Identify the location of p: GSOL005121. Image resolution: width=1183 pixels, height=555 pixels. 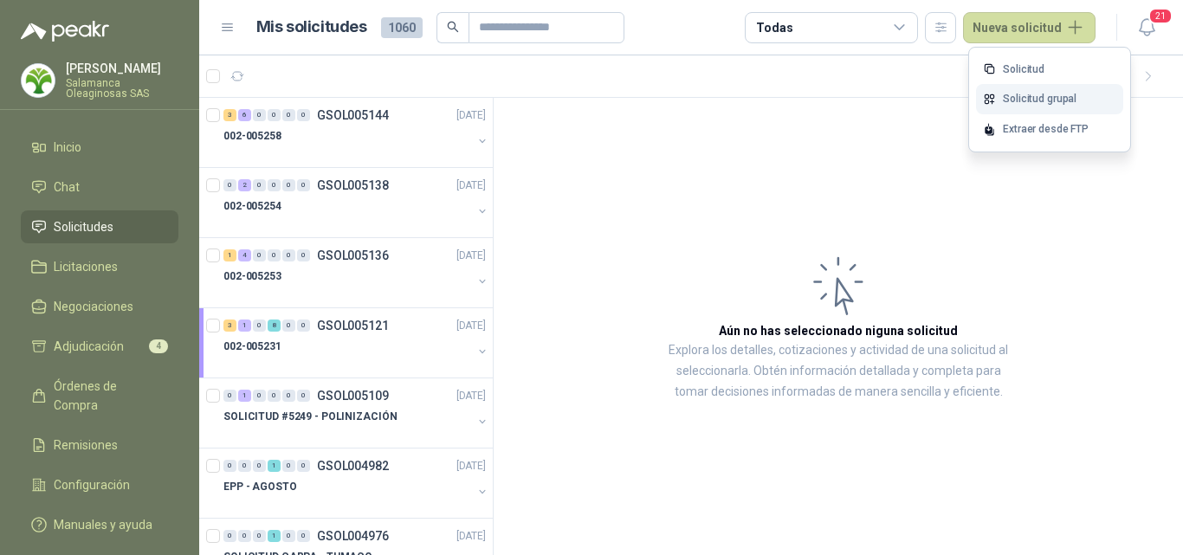
(352, 326).